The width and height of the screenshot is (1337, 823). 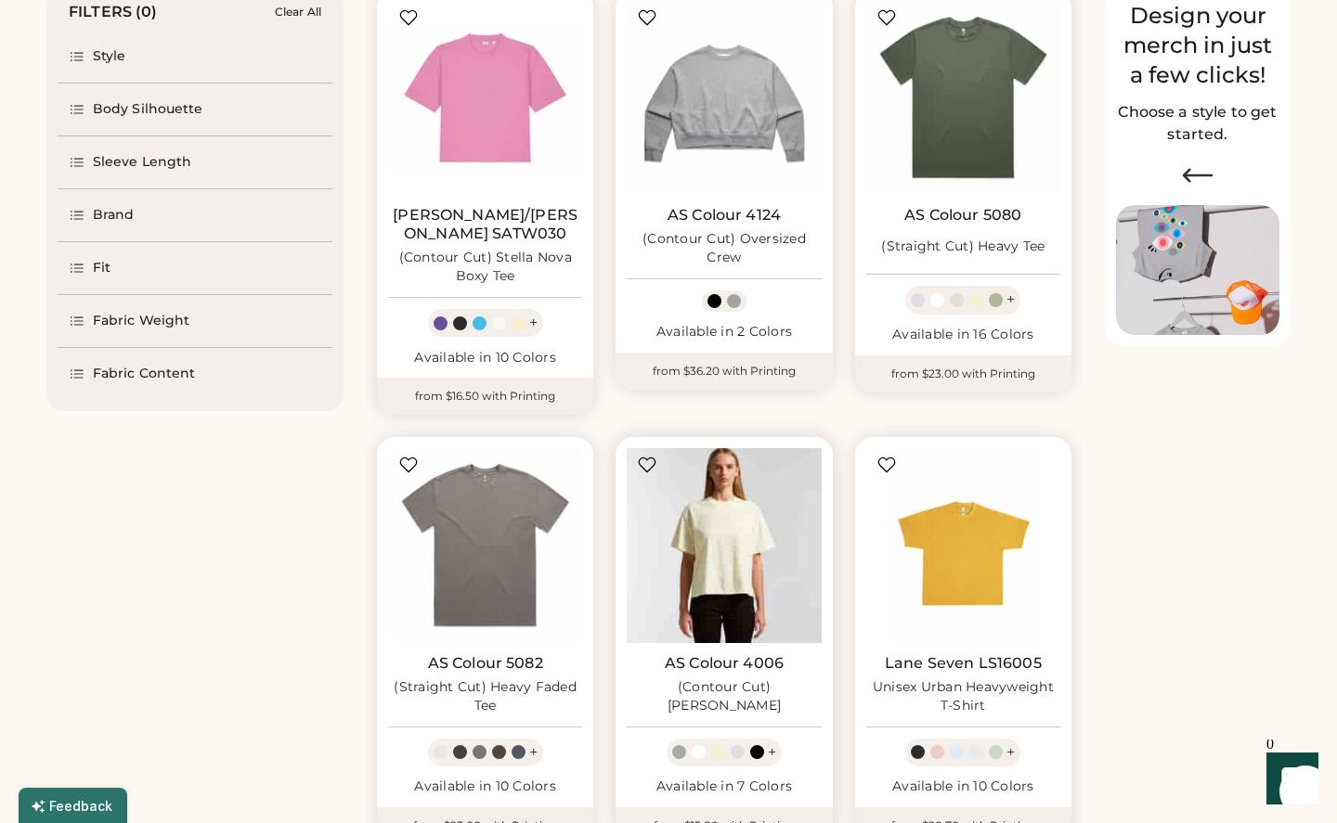 What do you see at coordinates (142, 162) in the screenshot?
I see `div: Sleeve Length` at bounding box center [142, 162].